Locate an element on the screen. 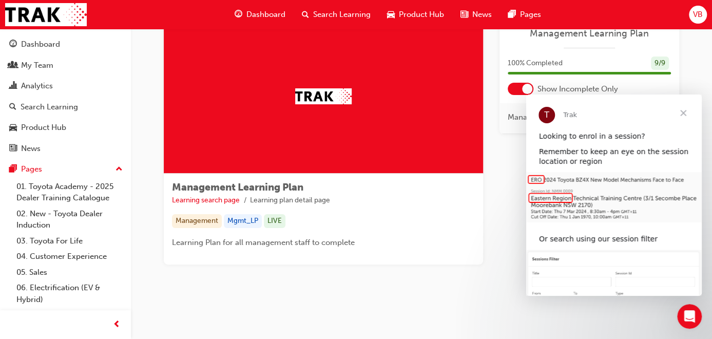  span: up-icon is located at coordinates (119, 170).